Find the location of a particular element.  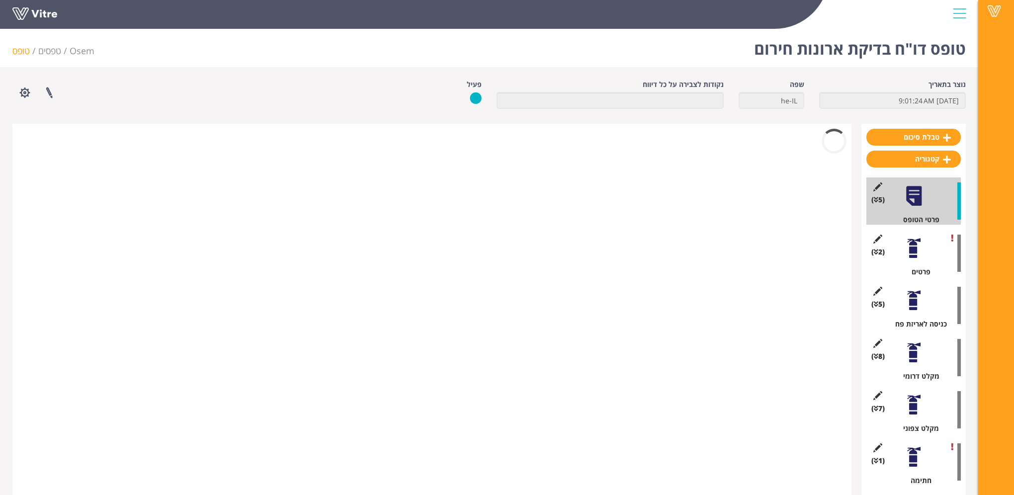

div: מקלט דרומי is located at coordinates (917, 376).